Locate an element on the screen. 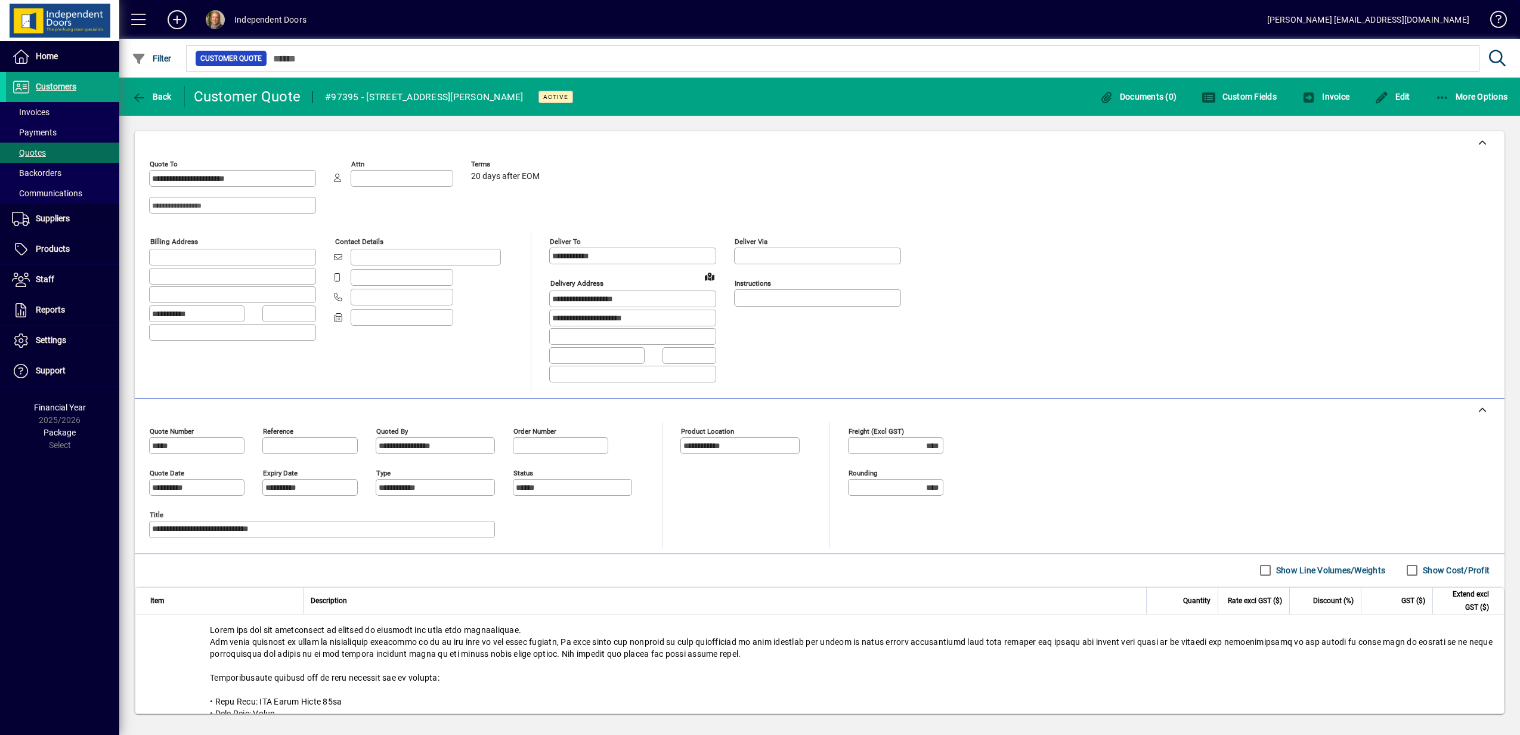 The height and width of the screenshot is (735, 1520). a: Support is located at coordinates (63, 371).